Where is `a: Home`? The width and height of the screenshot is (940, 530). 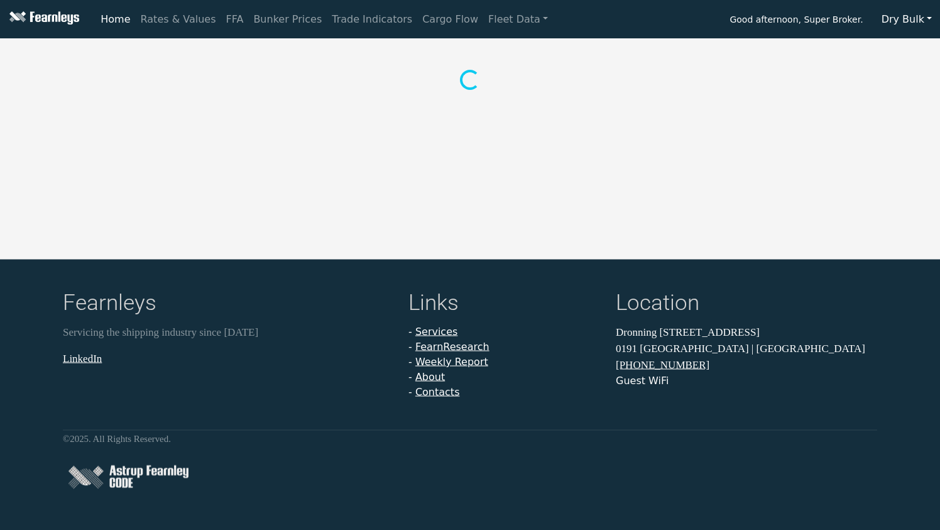
a: Home is located at coordinates (115, 19).